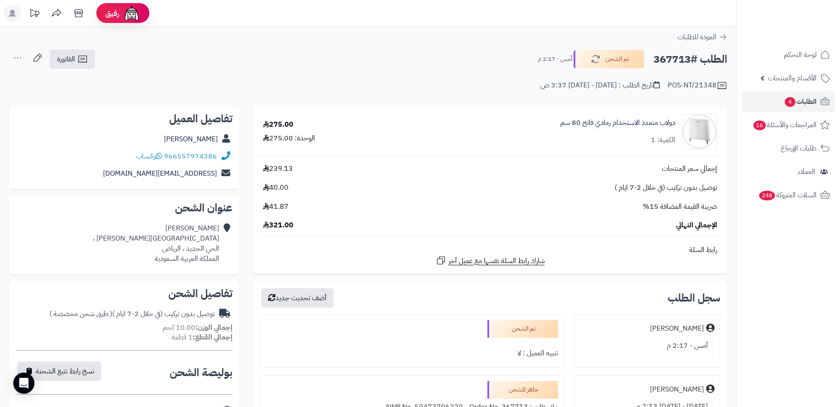 Image resolution: width=840 pixels, height=407 pixels. I want to click on div: 275.00, so click(278, 125).